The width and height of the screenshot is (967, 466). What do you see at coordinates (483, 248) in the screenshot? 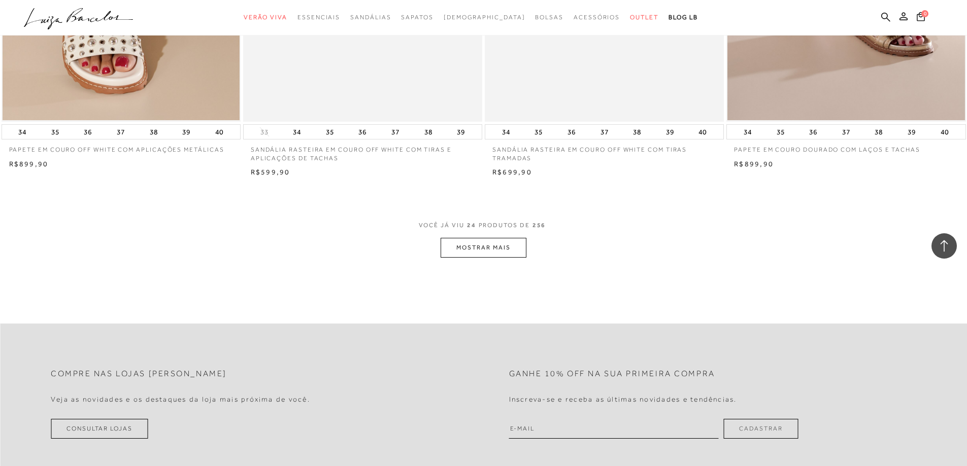
I see `button: MOSTRAR MAIS` at bounding box center [483, 248].